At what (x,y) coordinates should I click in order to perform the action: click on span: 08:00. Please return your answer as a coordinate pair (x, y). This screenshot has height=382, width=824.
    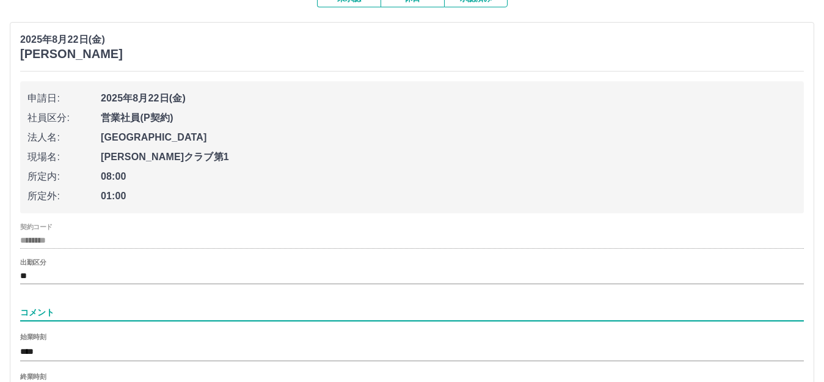
    Looking at the image, I should click on (448, 177).